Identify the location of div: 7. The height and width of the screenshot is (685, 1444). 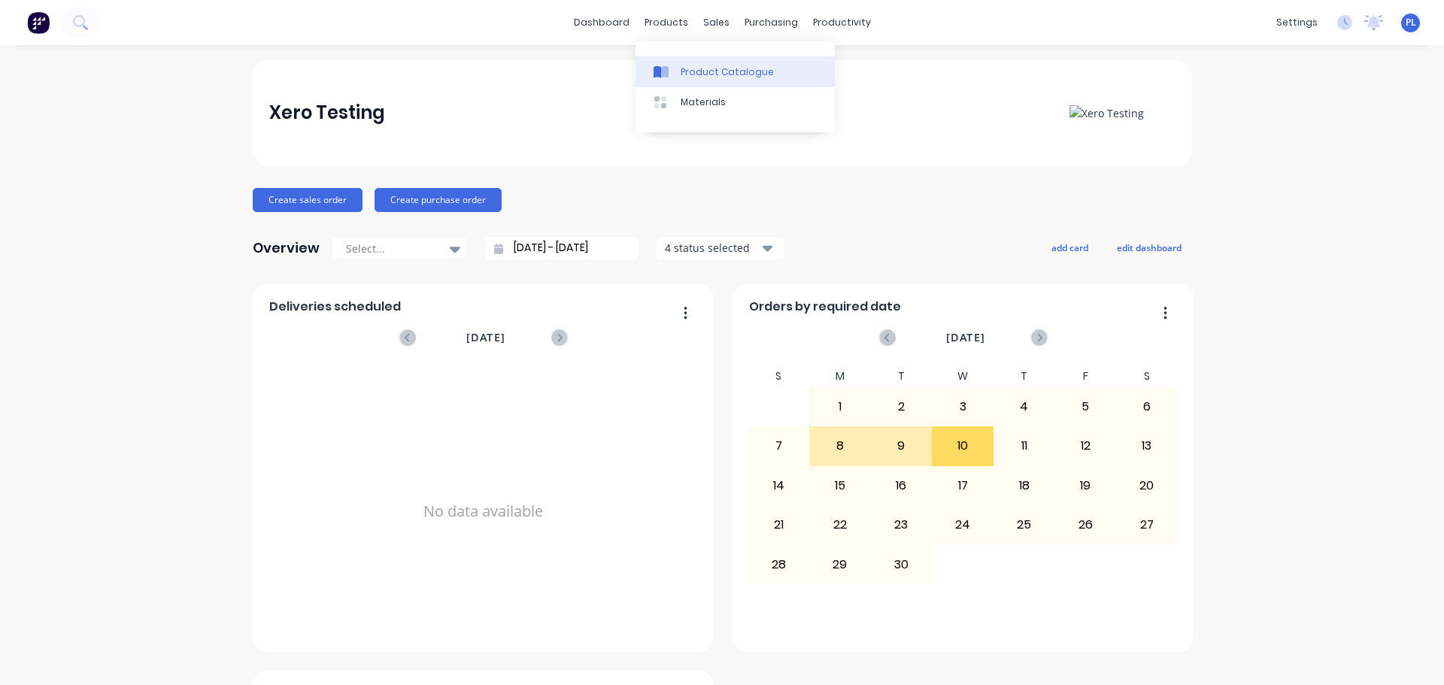
(779, 446).